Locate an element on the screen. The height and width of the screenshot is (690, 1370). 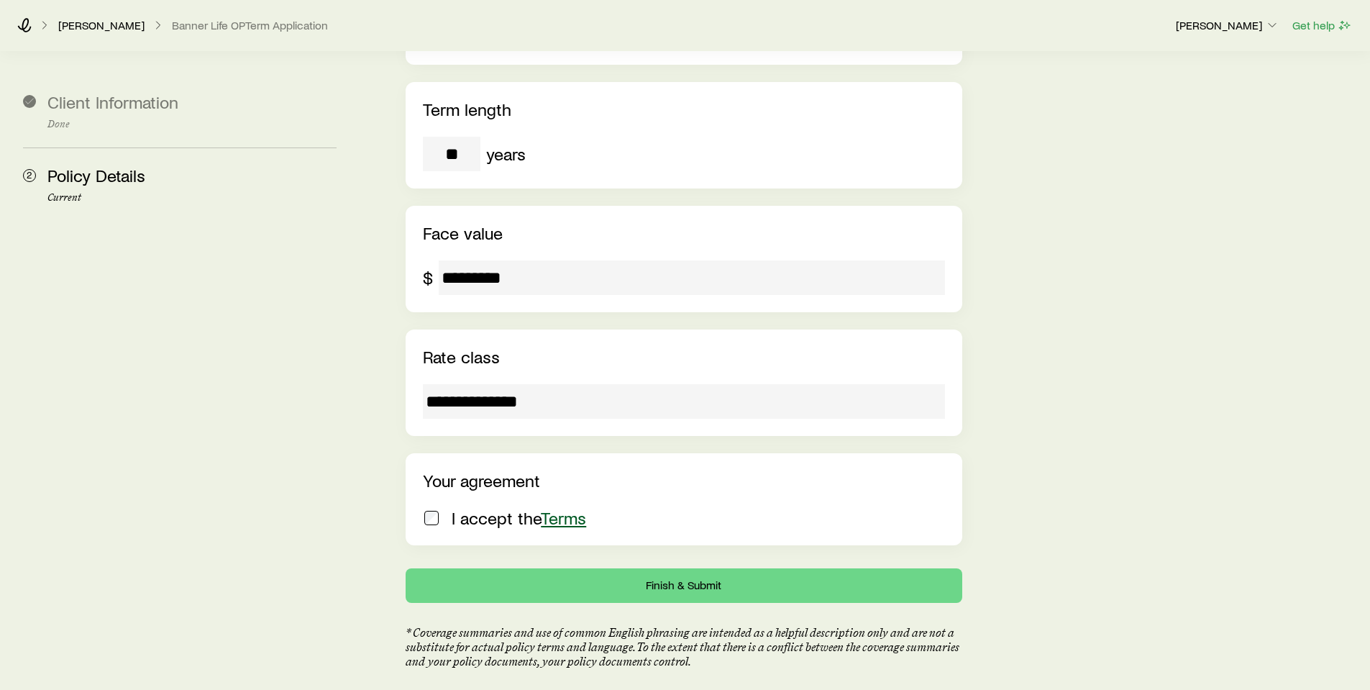
p: Your agreement is located at coordinates (683, 481).